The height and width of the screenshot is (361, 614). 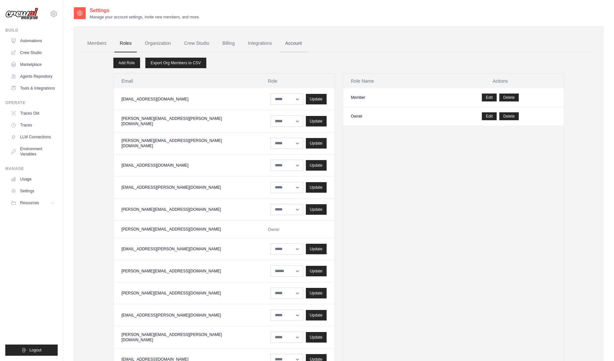 What do you see at coordinates (293, 44) in the screenshot?
I see `a: Account` at bounding box center [293, 44].